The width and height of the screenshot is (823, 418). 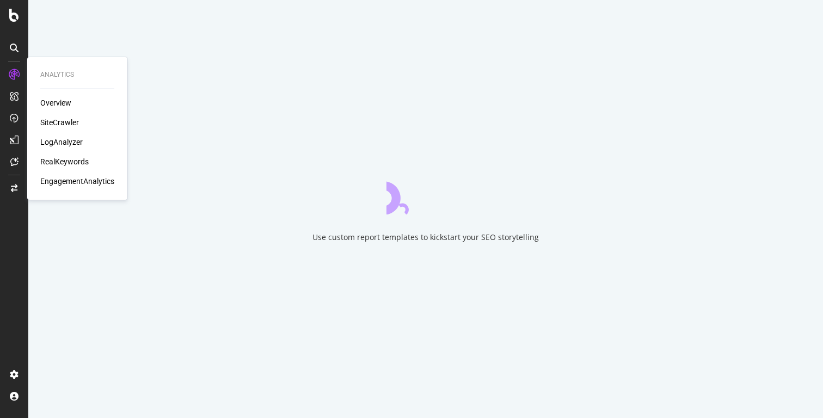 I want to click on div: Use custom report templates to kickstart your SEO storytelling, so click(x=426, y=237).